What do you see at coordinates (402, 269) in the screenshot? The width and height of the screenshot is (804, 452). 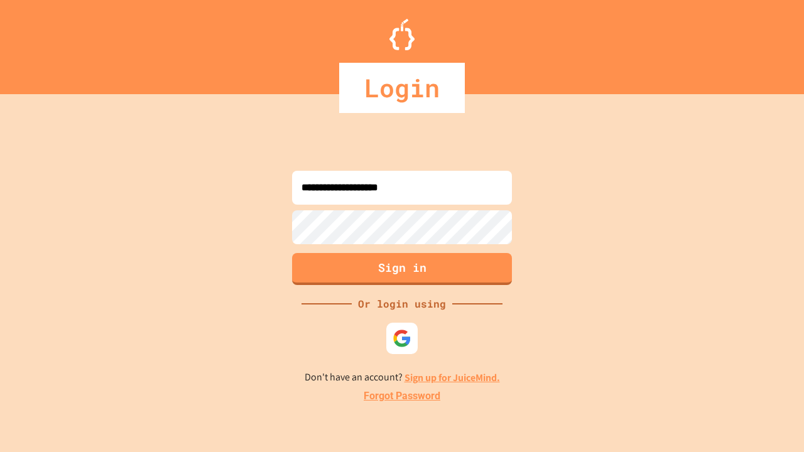 I see `button: Sign in` at bounding box center [402, 269].